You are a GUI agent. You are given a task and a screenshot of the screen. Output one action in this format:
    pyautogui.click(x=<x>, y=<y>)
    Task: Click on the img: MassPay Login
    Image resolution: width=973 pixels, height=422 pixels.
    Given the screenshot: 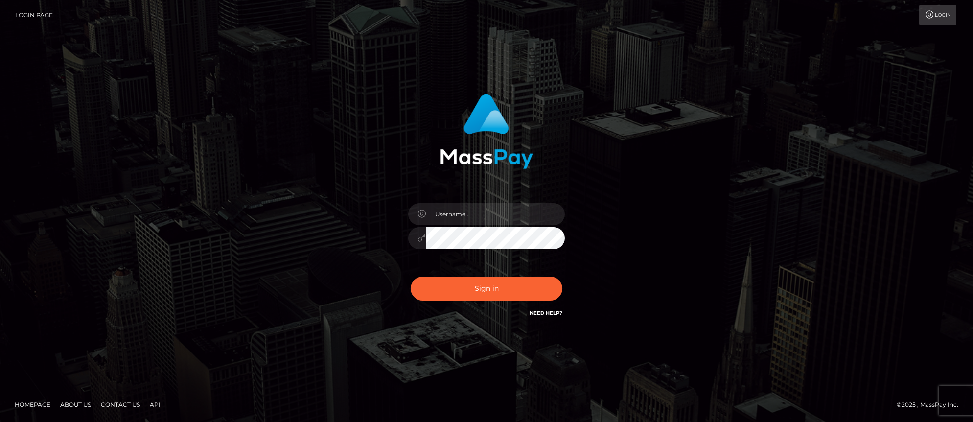 What is the action you would take?
    pyautogui.click(x=486, y=131)
    